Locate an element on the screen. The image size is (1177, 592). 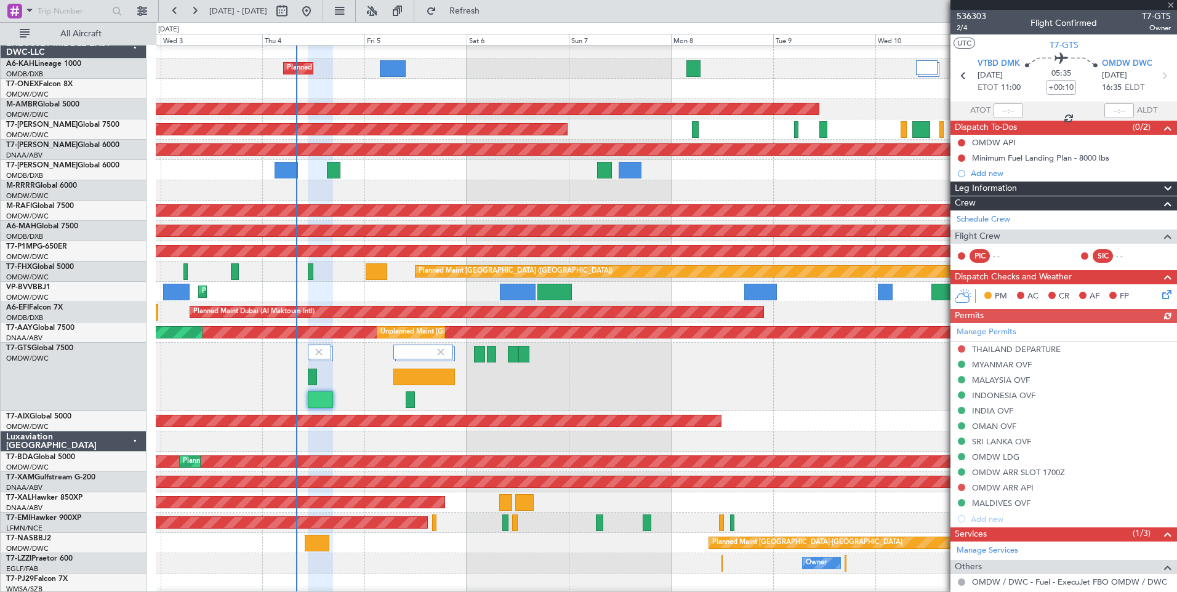
div: Sat 6 is located at coordinates (518, 39).